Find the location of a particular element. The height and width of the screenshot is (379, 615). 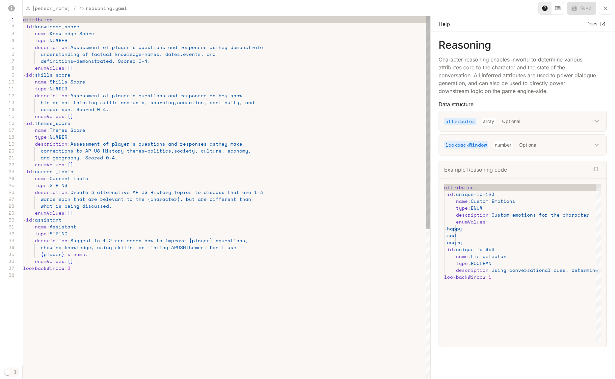

span: NUMBER is located at coordinates (59, 137).